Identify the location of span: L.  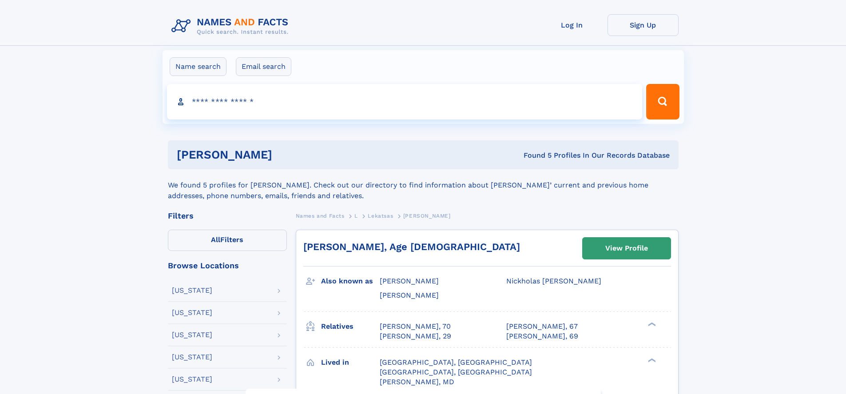
(356, 216).